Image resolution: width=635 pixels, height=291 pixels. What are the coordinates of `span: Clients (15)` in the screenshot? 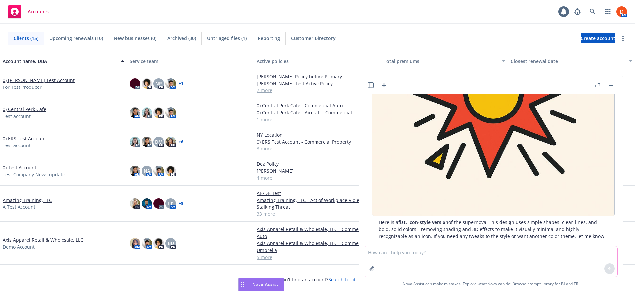 It's located at (26, 38).